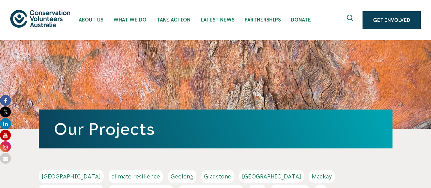 The height and width of the screenshot is (188, 431). What do you see at coordinates (182, 176) in the screenshot?
I see `a: Geelong` at bounding box center [182, 176].